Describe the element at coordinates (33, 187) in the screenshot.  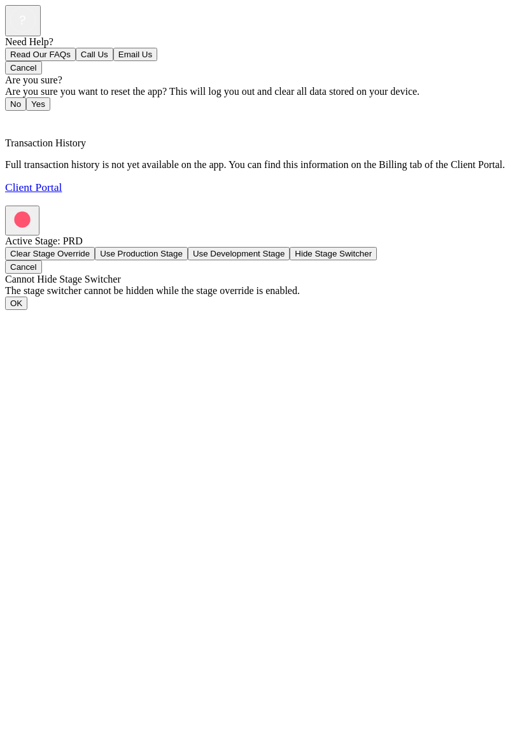
I see `a: Client Portal` at that location.